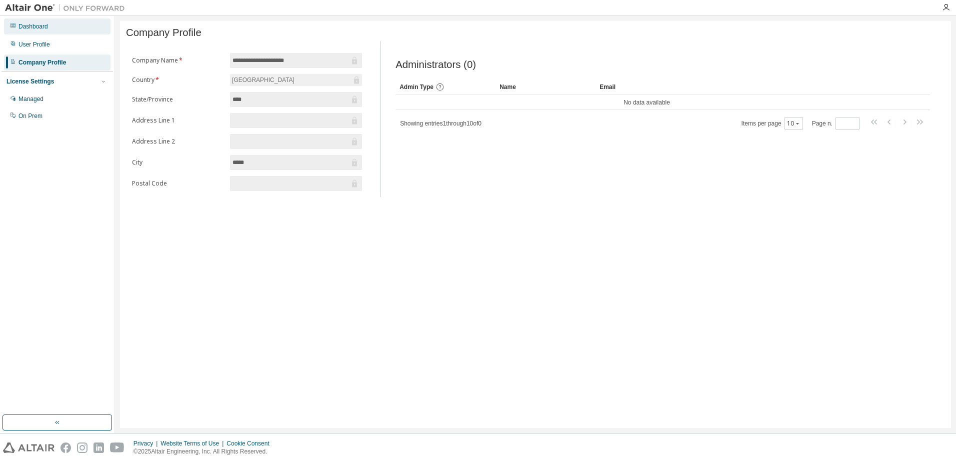  I want to click on label: City, so click(178, 162).